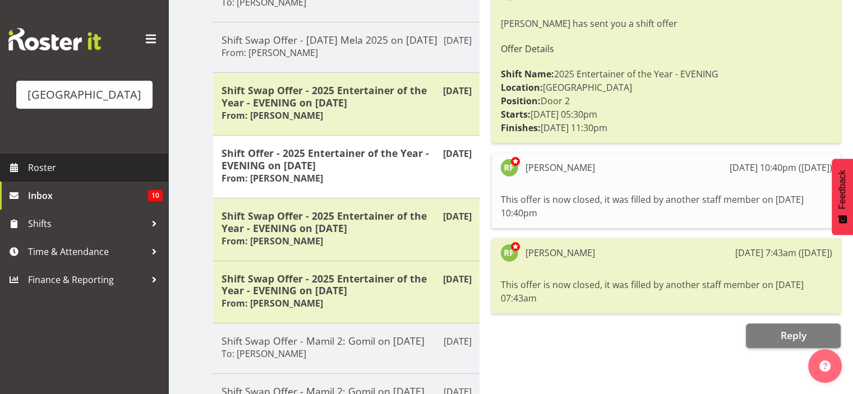 The width and height of the screenshot is (853, 394). I want to click on button: Feedback - Show survey, so click(842, 197).